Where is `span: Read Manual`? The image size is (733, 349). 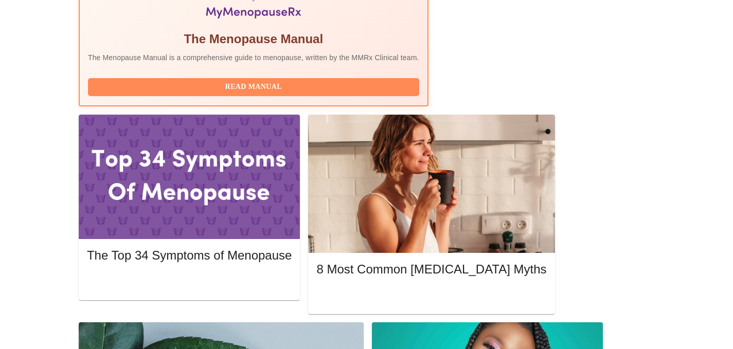 span: Read Manual is located at coordinates (254, 87).